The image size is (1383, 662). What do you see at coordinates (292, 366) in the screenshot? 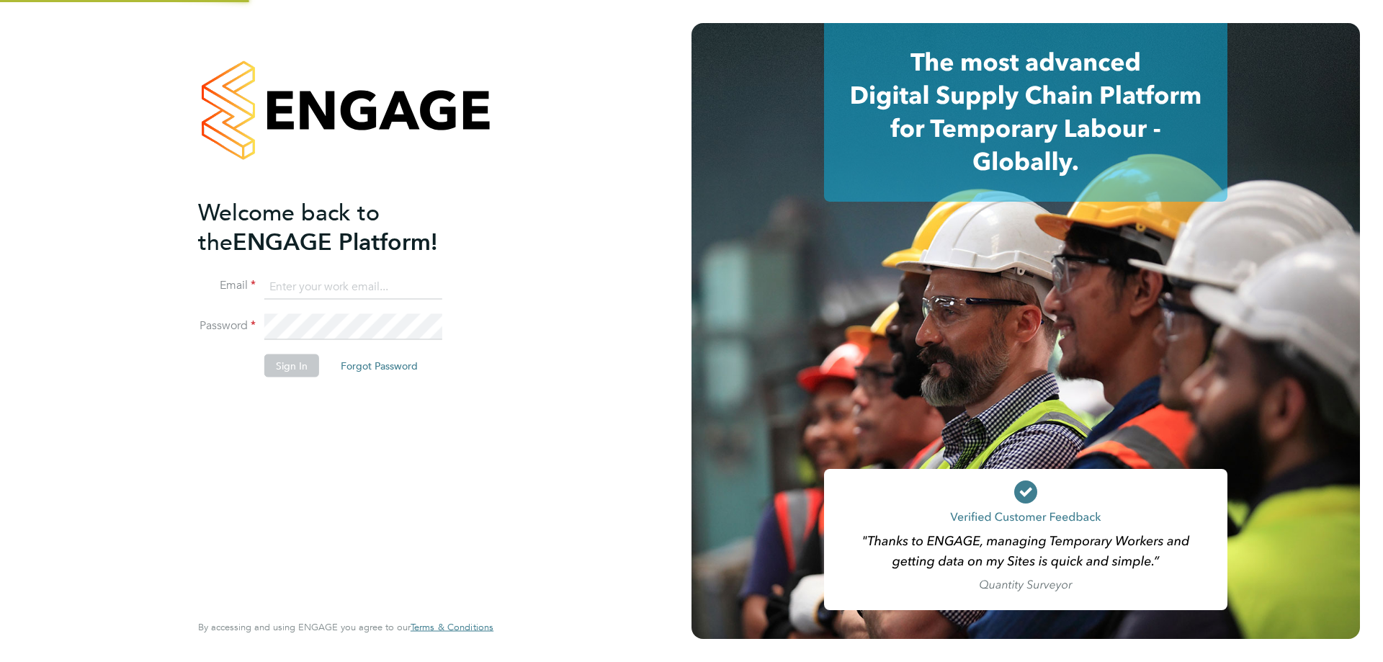
I see `button: Sign In` at bounding box center [292, 366].